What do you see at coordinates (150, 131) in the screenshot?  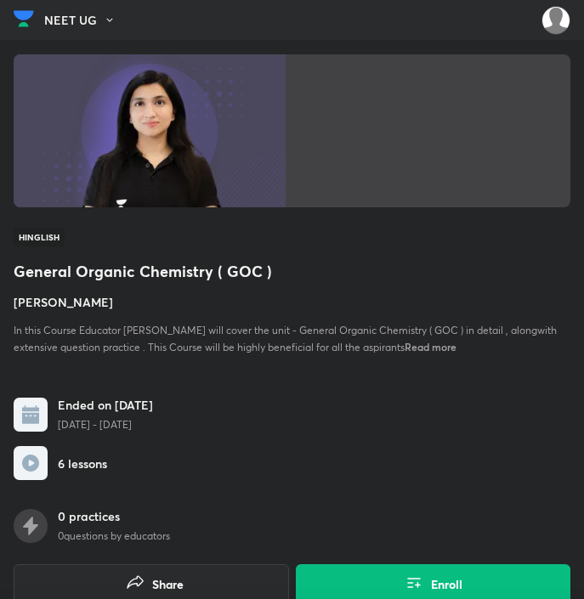 I see `img: Thumbnail` at bounding box center [150, 131].